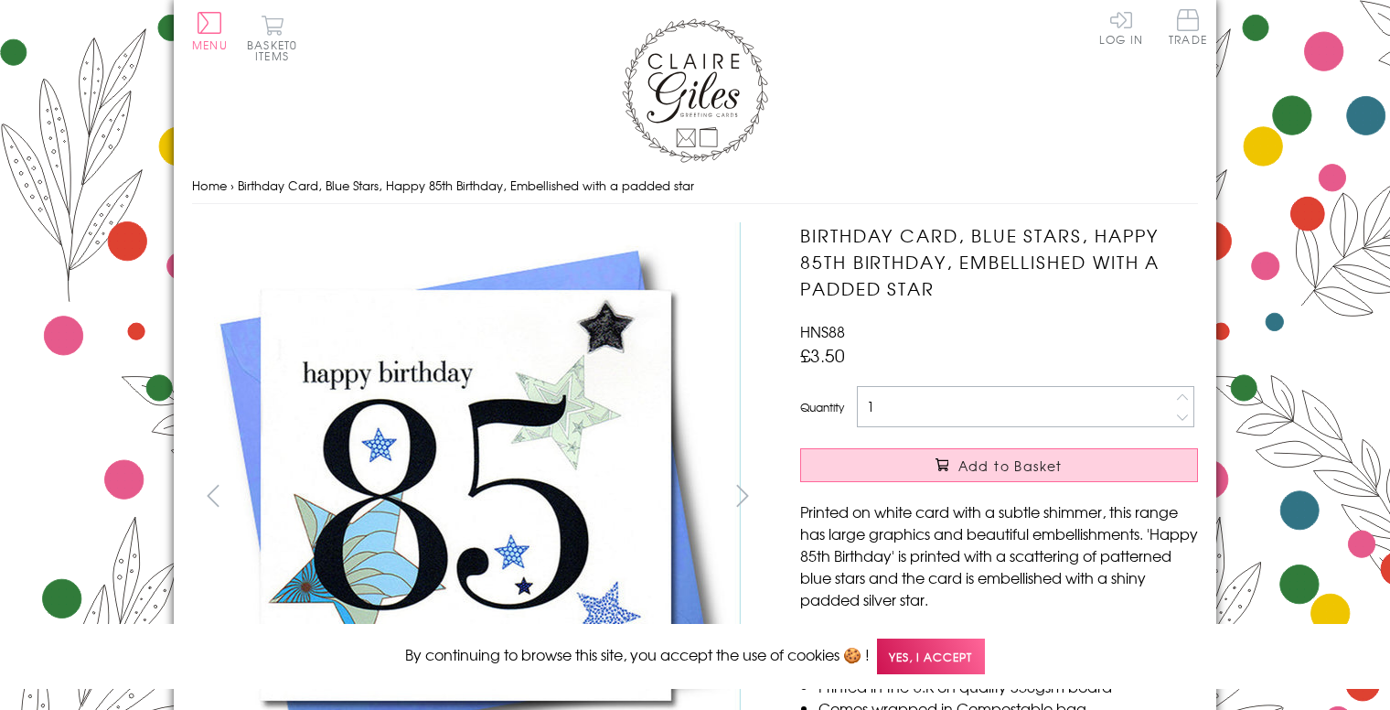 This screenshot has width=1390, height=710. What do you see at coordinates (209, 185) in the screenshot?
I see `a: Home` at bounding box center [209, 185].